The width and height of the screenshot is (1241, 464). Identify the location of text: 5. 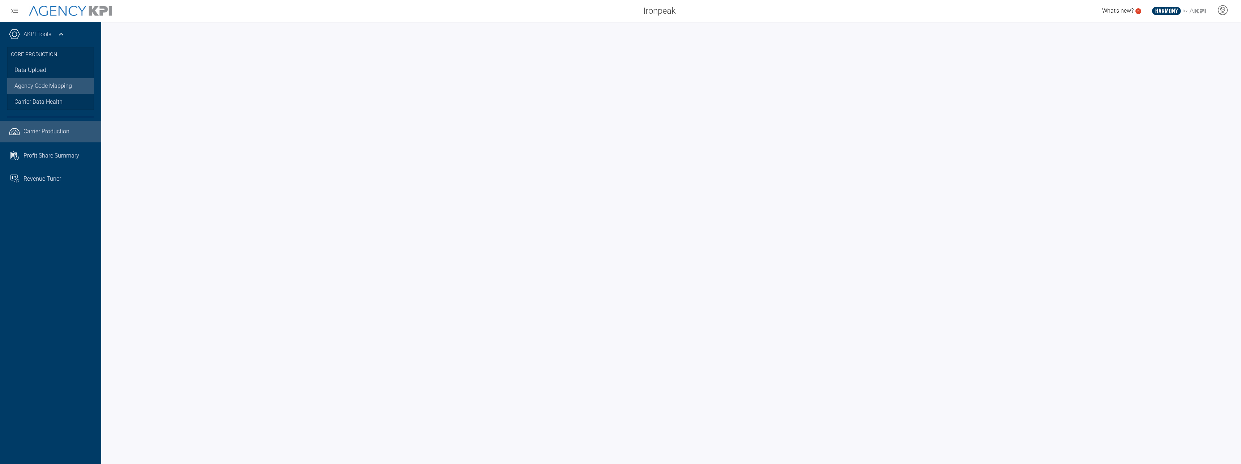
(1138, 11).